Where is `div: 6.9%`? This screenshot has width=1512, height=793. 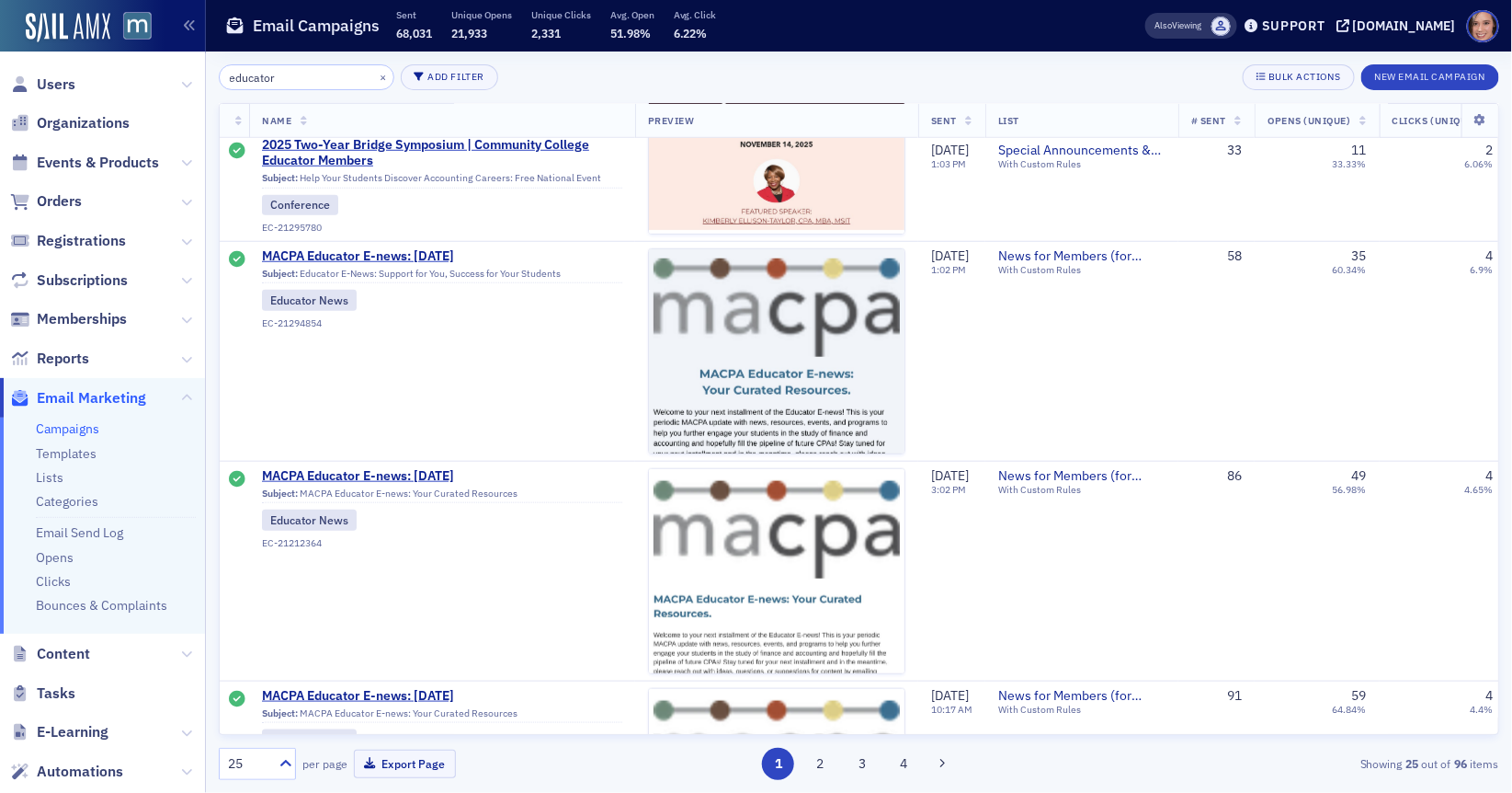 div: 6.9% is located at coordinates (1482, 269).